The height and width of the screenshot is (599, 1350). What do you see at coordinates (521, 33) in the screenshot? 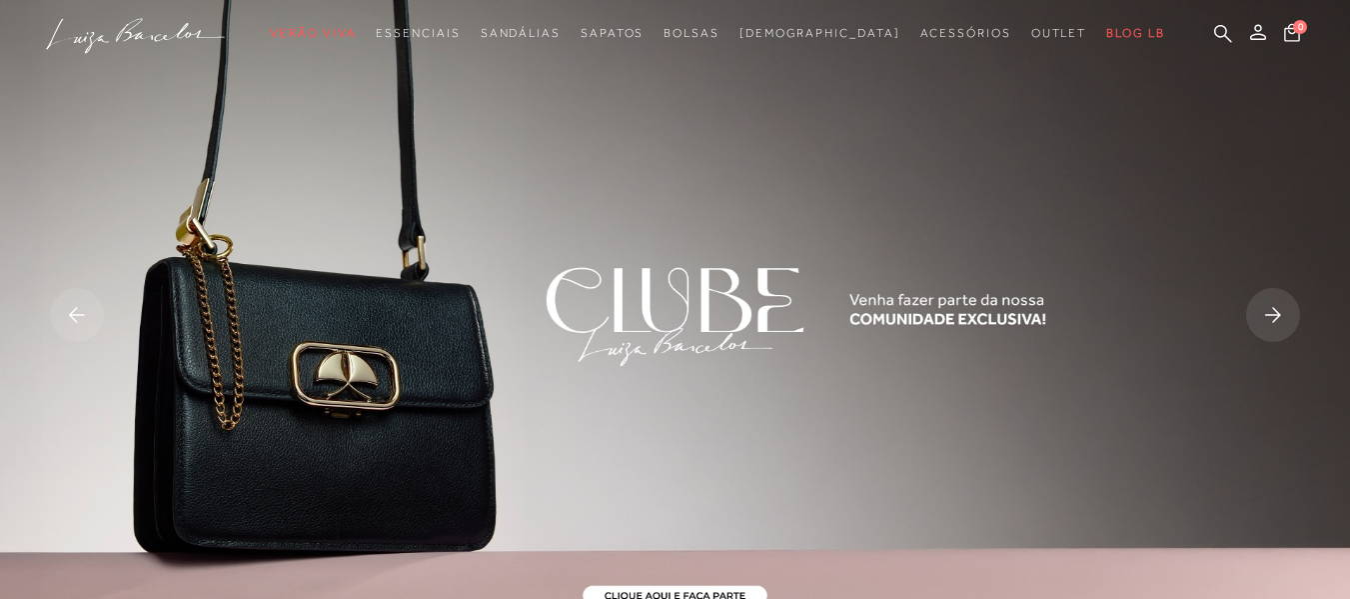
I see `span: Sandálias` at bounding box center [521, 33].